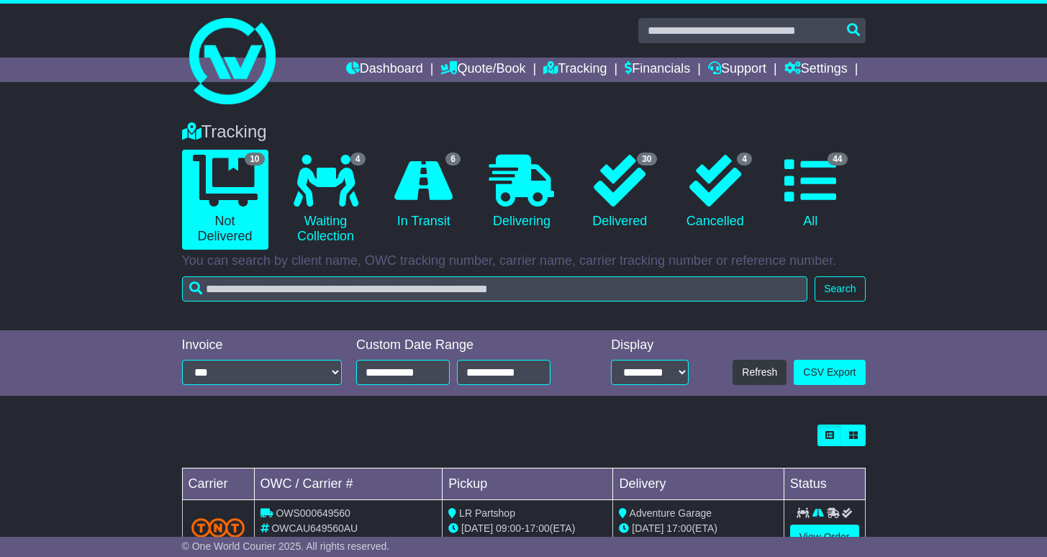 This screenshot has width=1047, height=557. I want to click on a: 4 Cancelled, so click(715, 192).